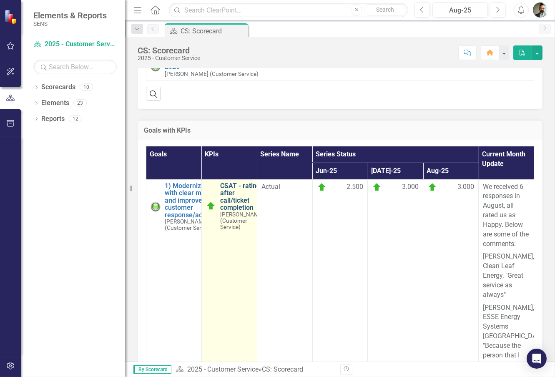  Describe the element at coordinates (340, 130) in the screenshot. I see `h3: Goals with KPIs` at that location.